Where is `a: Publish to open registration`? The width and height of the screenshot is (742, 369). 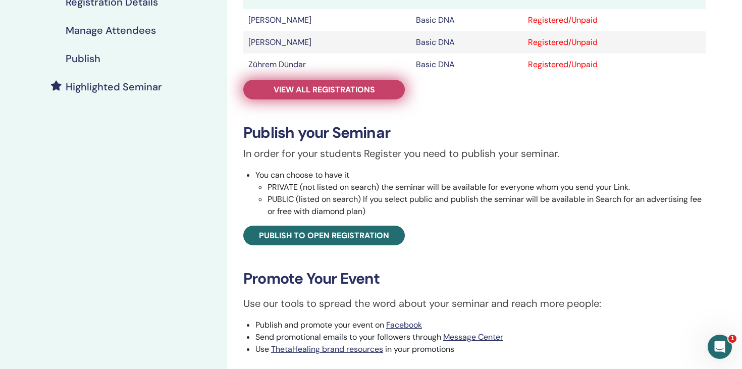
a: Publish to open registration is located at coordinates (324, 235).